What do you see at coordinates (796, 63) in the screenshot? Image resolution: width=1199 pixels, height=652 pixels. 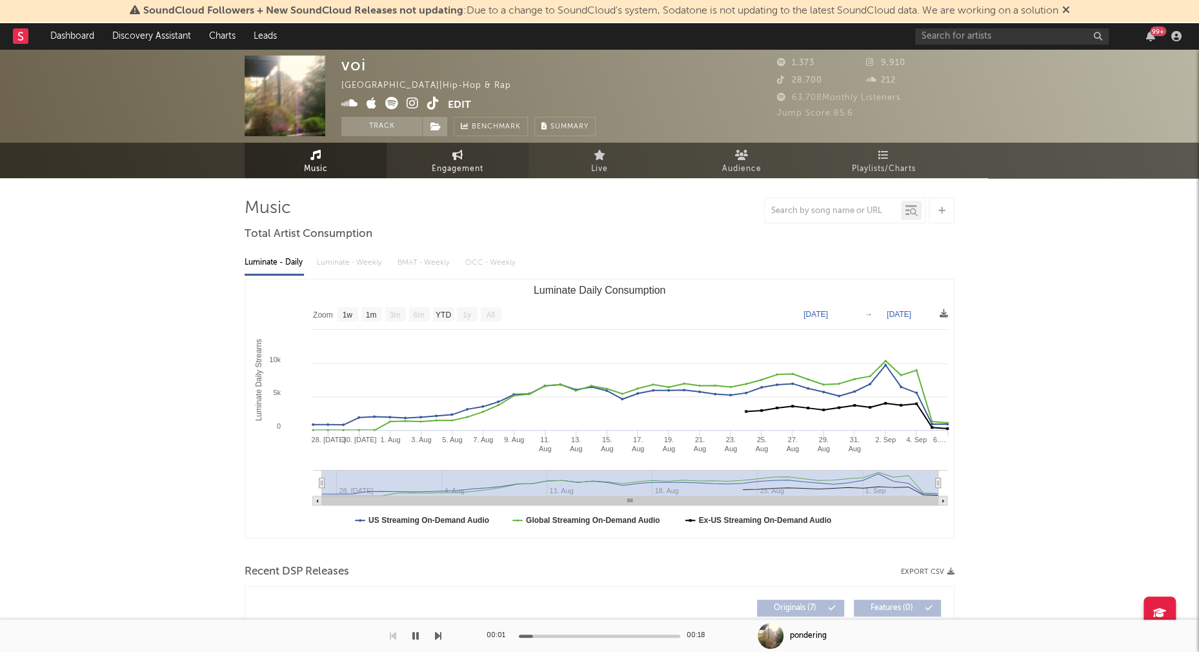 I see `span: 1,373` at bounding box center [796, 63].